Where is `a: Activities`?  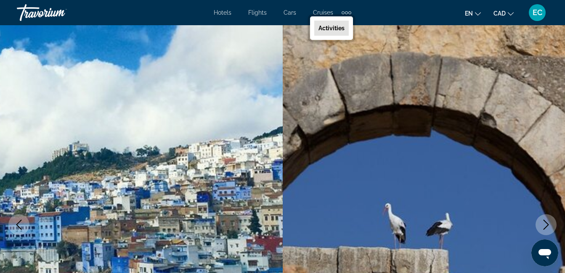
a: Activities is located at coordinates (332, 28).